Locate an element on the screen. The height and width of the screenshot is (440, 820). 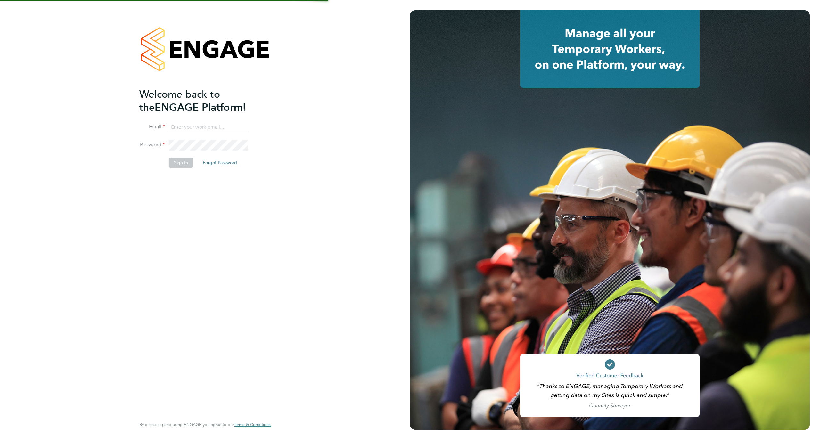
span: By accessing and using ENGAGE you agree to our is located at coordinates (205, 424).